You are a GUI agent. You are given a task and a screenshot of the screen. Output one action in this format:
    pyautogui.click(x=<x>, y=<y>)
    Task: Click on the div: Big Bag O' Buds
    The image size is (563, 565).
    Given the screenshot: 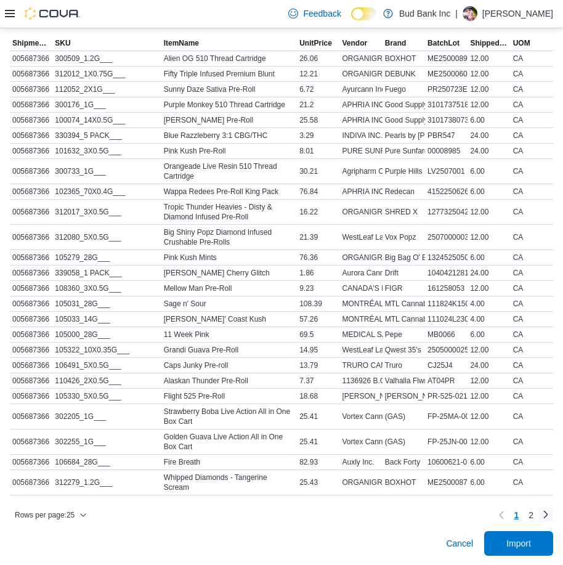 What is the action you would take?
    pyautogui.click(x=403, y=257)
    